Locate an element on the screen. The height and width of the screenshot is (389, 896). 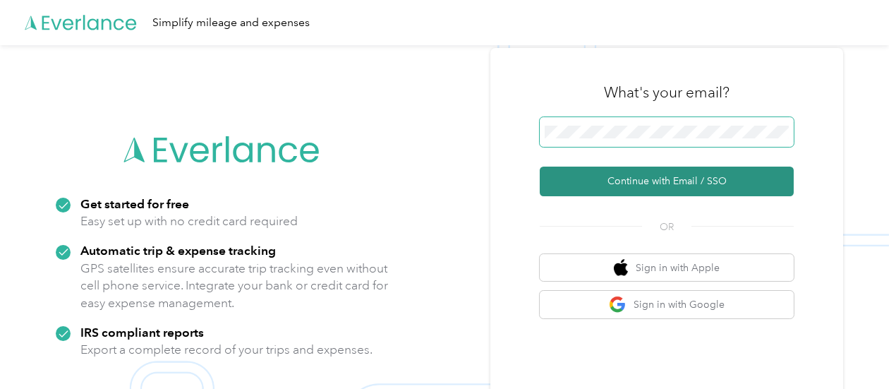
button: Continue with Email / SSO is located at coordinates (667, 181).